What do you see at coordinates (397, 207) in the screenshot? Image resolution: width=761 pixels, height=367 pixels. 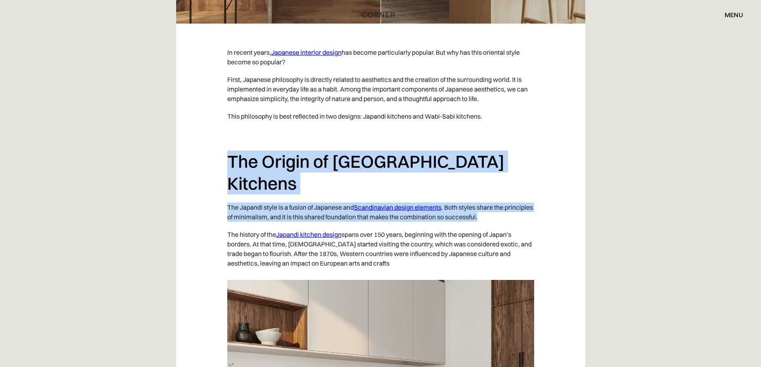 I see `a: Scandinavian design elements` at bounding box center [397, 207].